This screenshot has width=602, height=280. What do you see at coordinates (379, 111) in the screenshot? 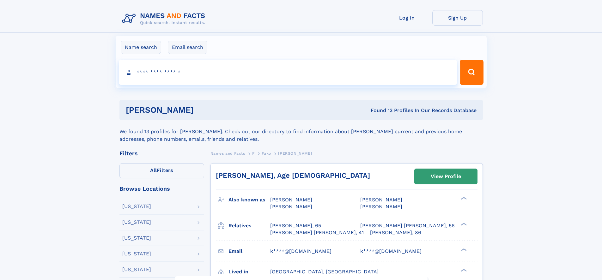
I see `div: Found 13 Profiles In Our Records Database` at bounding box center [379, 111].